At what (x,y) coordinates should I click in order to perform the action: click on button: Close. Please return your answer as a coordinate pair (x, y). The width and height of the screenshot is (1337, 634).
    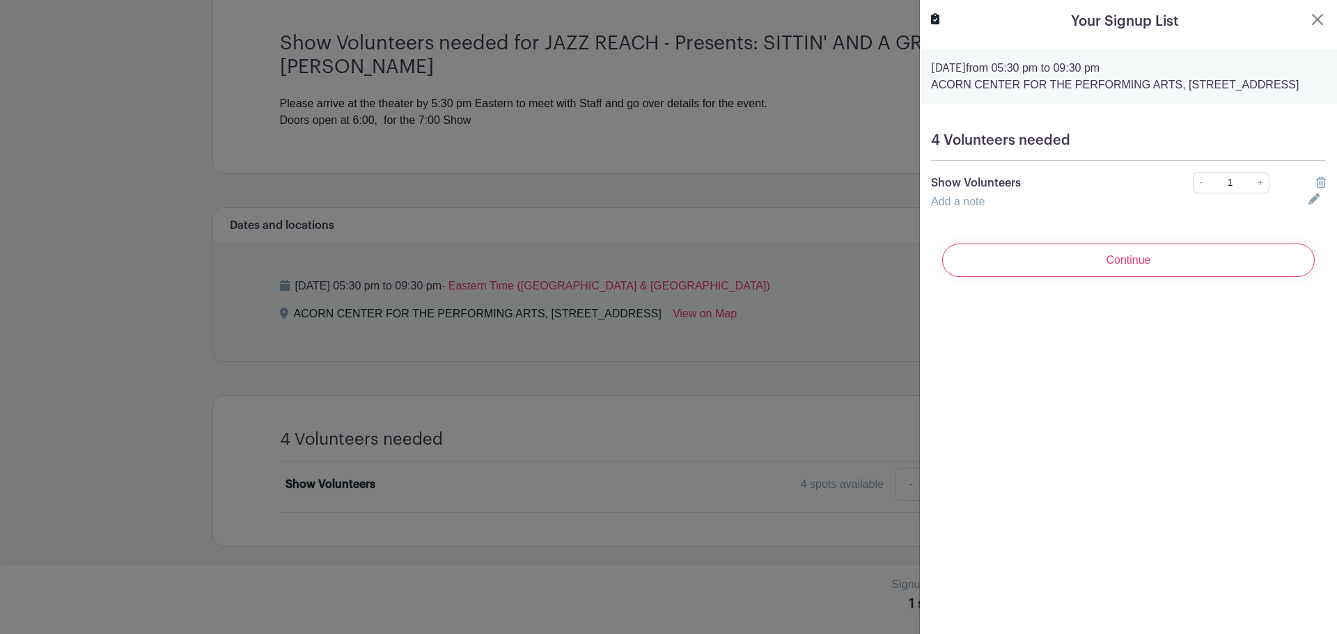
    Looking at the image, I should click on (1317, 19).